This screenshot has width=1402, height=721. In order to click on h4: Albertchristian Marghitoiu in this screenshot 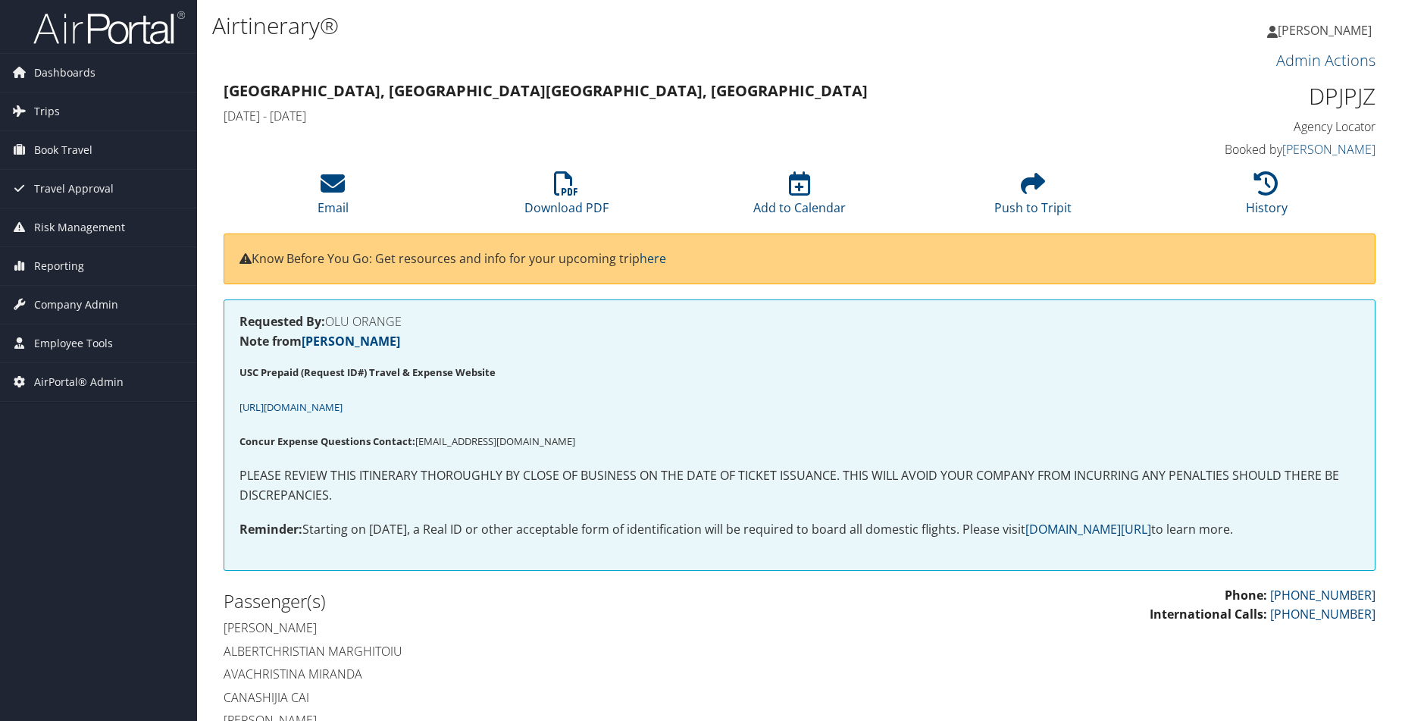, I will do `click(505, 651)`.